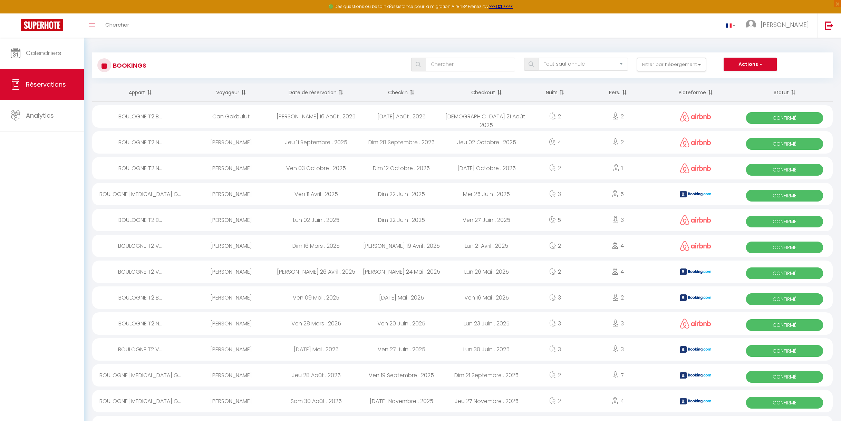  I want to click on strong: >>> ICI <<<<, so click(501, 6).